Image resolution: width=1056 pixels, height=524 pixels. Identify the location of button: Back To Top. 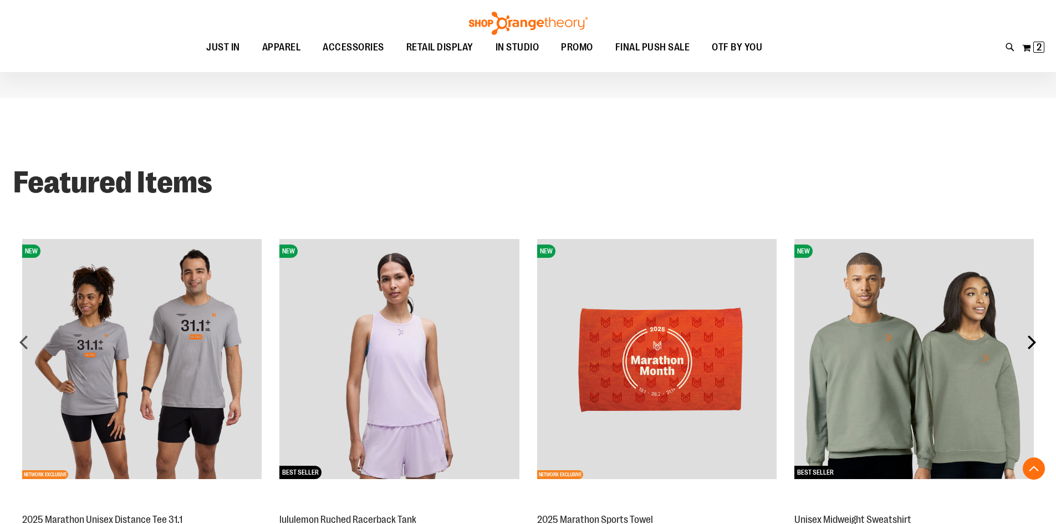
(1034, 468).